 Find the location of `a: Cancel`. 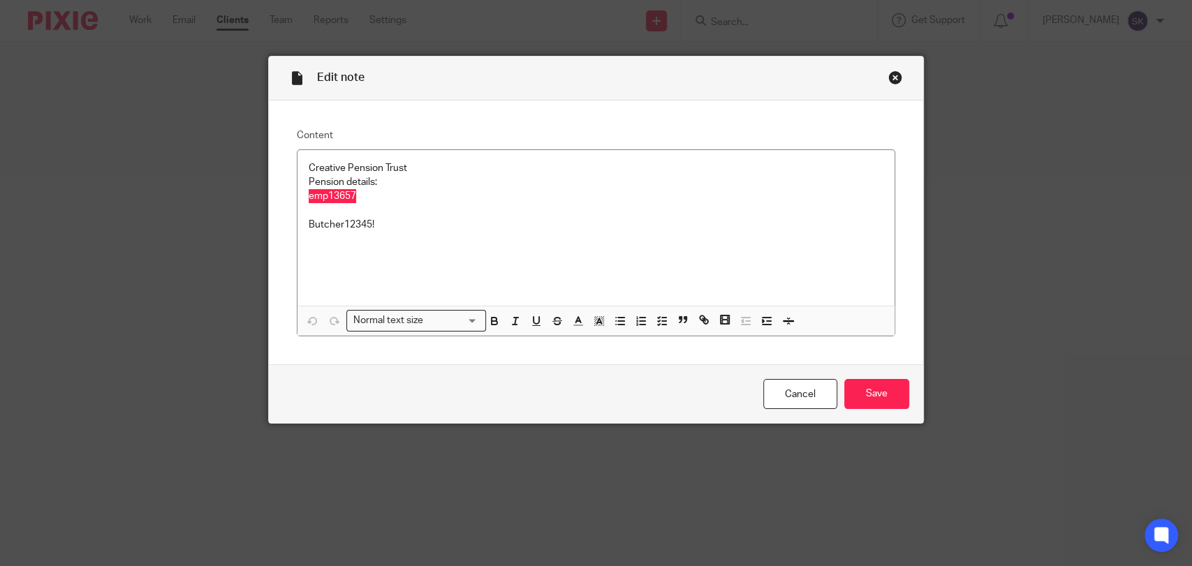

a: Cancel is located at coordinates (800, 394).